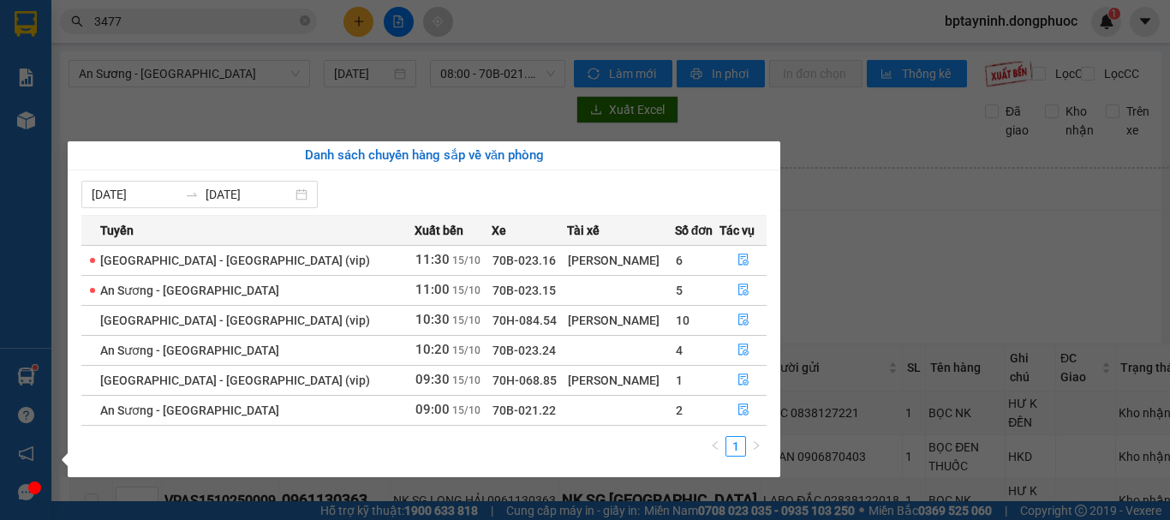 This screenshot has width=1170, height=520. Describe the element at coordinates (192, 194) in the screenshot. I see `span: swap-right` at that location.